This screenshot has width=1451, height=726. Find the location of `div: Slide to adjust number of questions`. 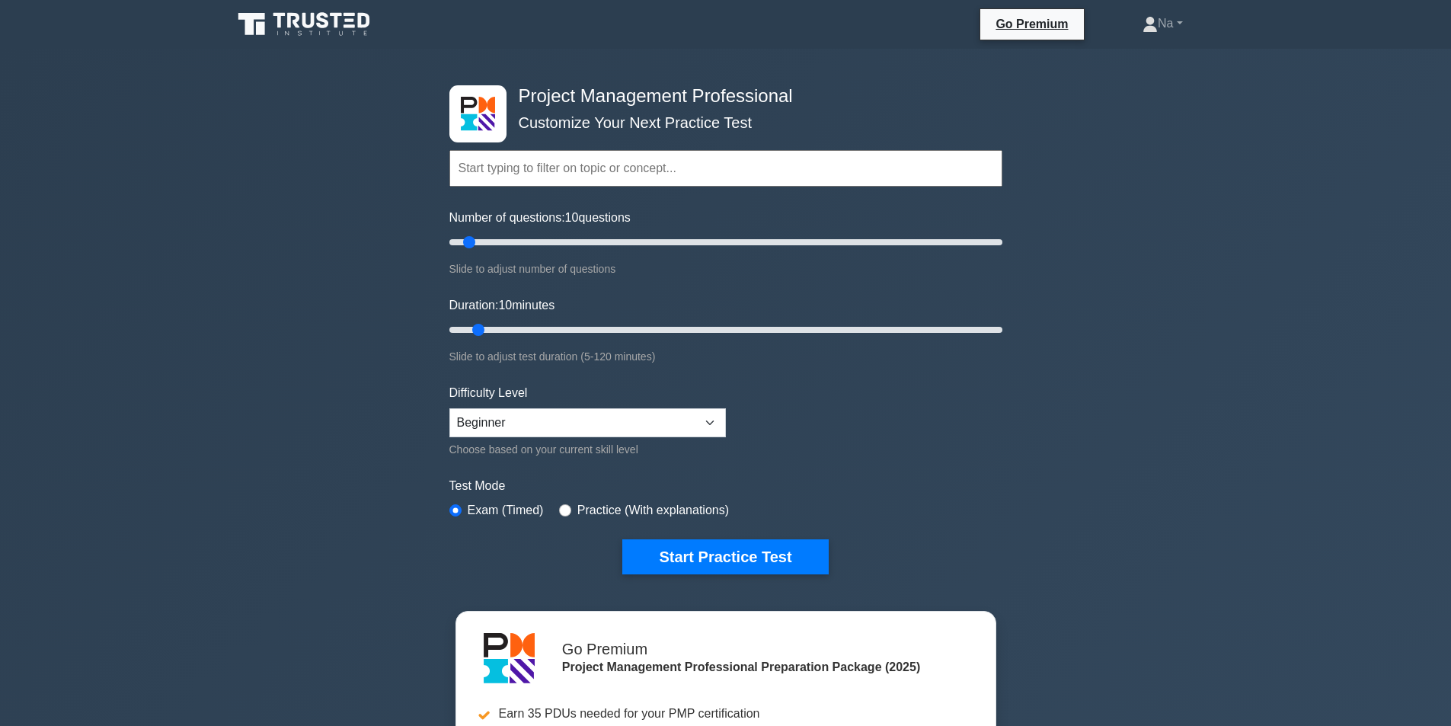

div: Slide to adjust number of questions is located at coordinates (726, 269).